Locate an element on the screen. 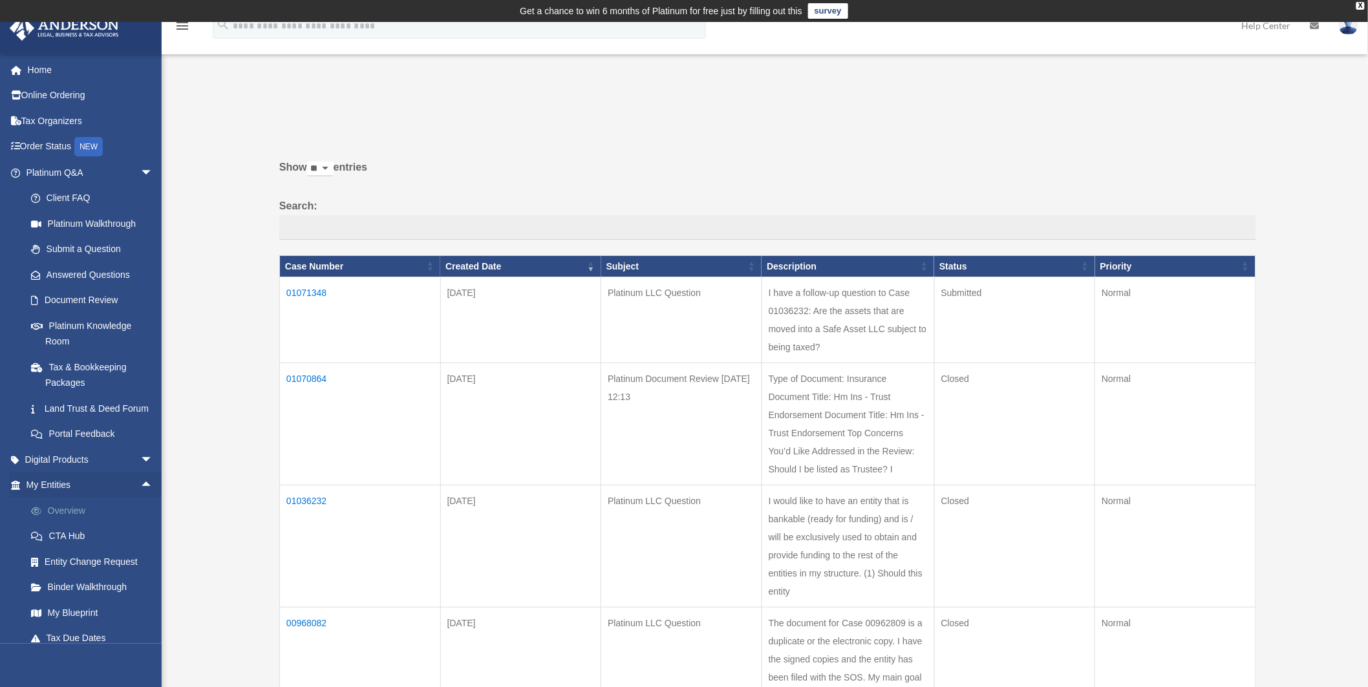 This screenshot has height=687, width=1368. a: Submit a Question is located at coordinates (92, 250).